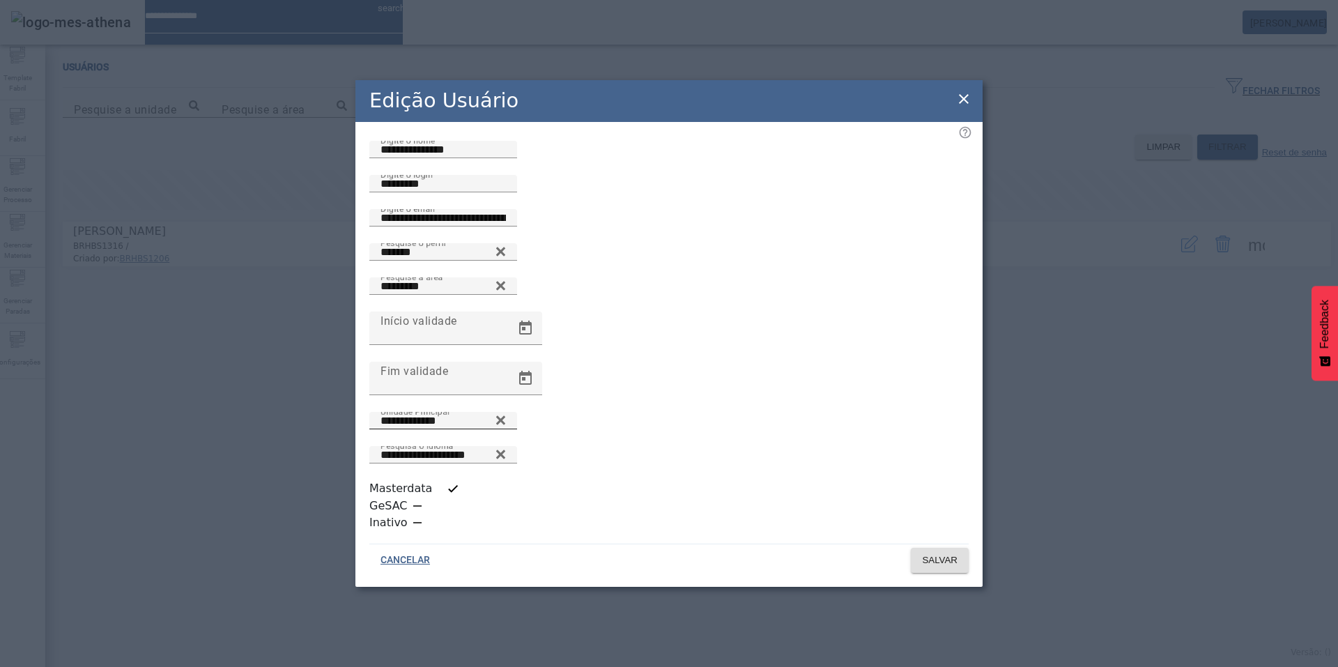 The image size is (1338, 667). What do you see at coordinates (402, 488) in the screenshot?
I see `label: Masterdata` at bounding box center [402, 488].